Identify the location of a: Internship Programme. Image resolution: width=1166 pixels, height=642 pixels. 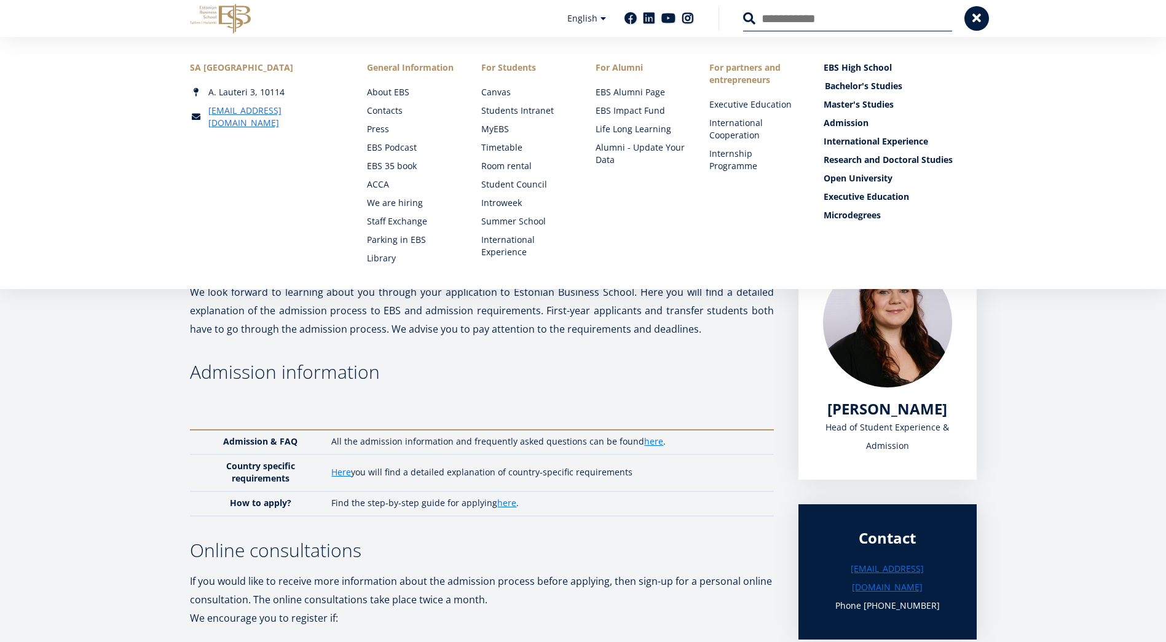
(754, 160).